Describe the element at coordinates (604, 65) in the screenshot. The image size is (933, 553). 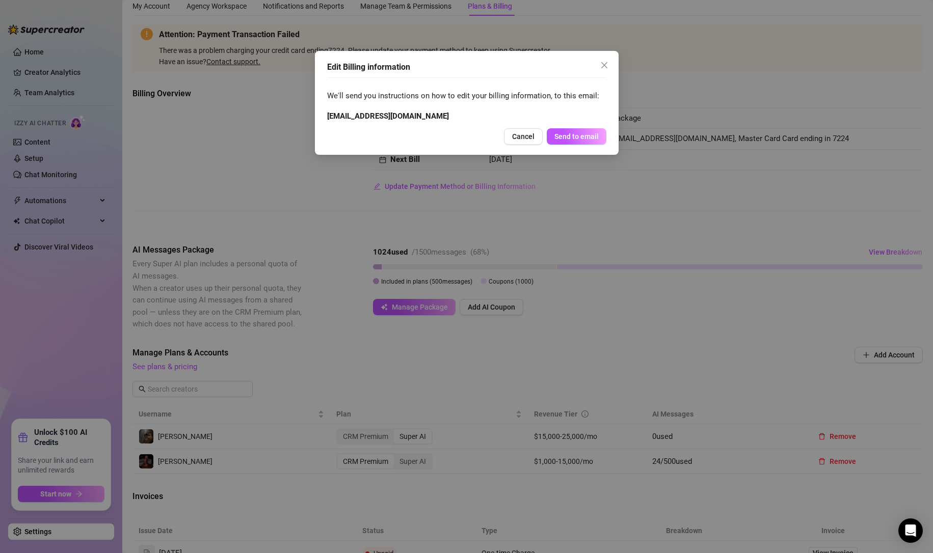
I see `span: close` at that location.